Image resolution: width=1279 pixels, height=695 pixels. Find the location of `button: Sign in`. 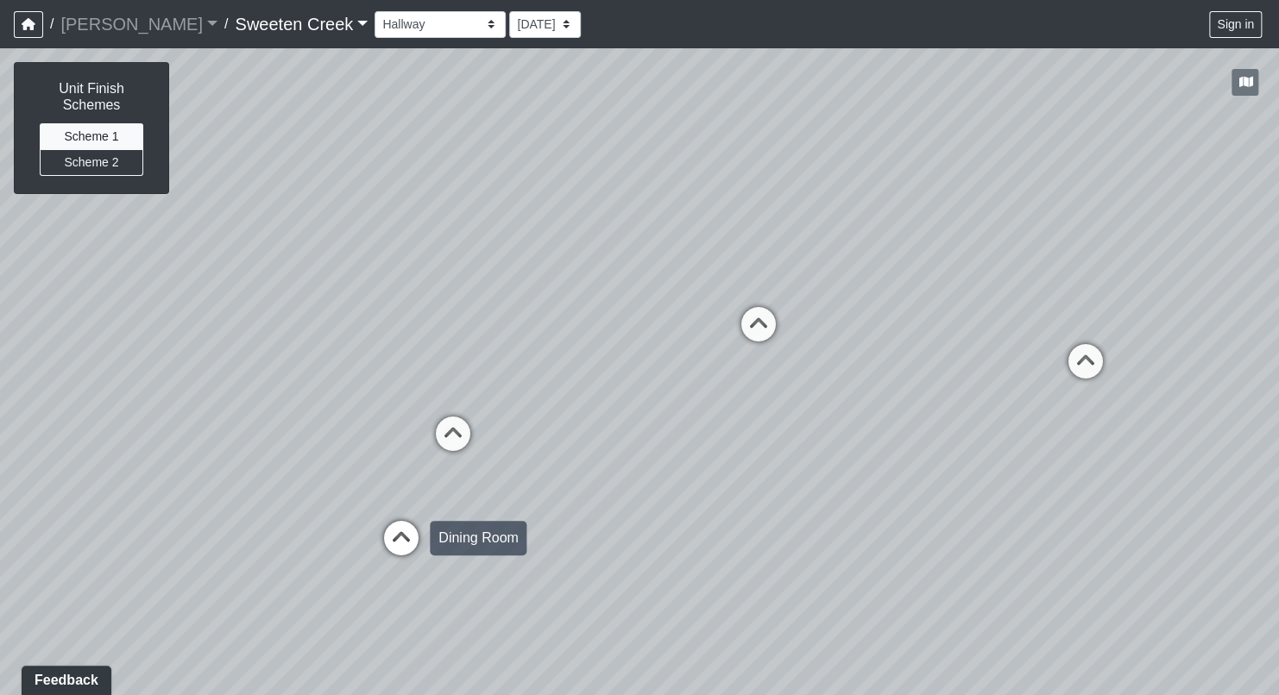

button: Sign in is located at coordinates (1235, 24).